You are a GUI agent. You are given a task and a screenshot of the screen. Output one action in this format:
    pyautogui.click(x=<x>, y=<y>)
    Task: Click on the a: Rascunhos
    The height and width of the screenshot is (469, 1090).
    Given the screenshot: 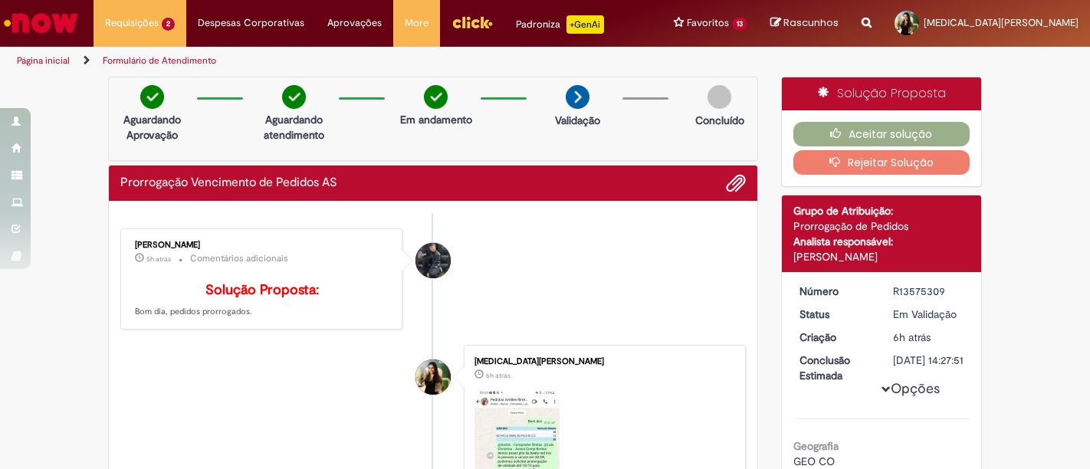 What is the action you would take?
    pyautogui.click(x=804, y=23)
    